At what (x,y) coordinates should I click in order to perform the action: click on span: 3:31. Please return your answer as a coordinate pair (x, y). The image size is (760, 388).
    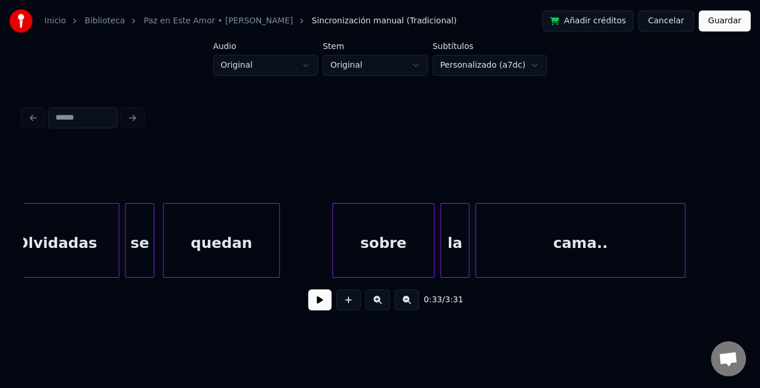
    Looking at the image, I should click on (454, 300).